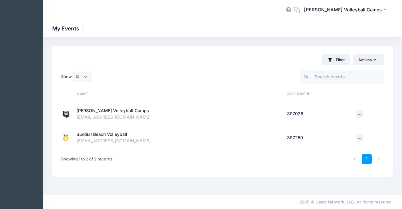 The image size is (402, 209). Describe the element at coordinates (87, 159) in the screenshot. I see `div: Showing 1 to 2 of 2 records` at that location.